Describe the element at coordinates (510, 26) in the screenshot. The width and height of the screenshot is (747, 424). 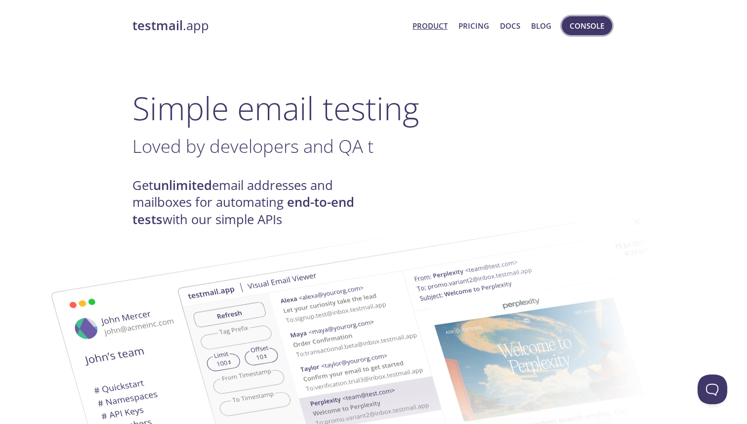
I see `a: Docs` at that location.